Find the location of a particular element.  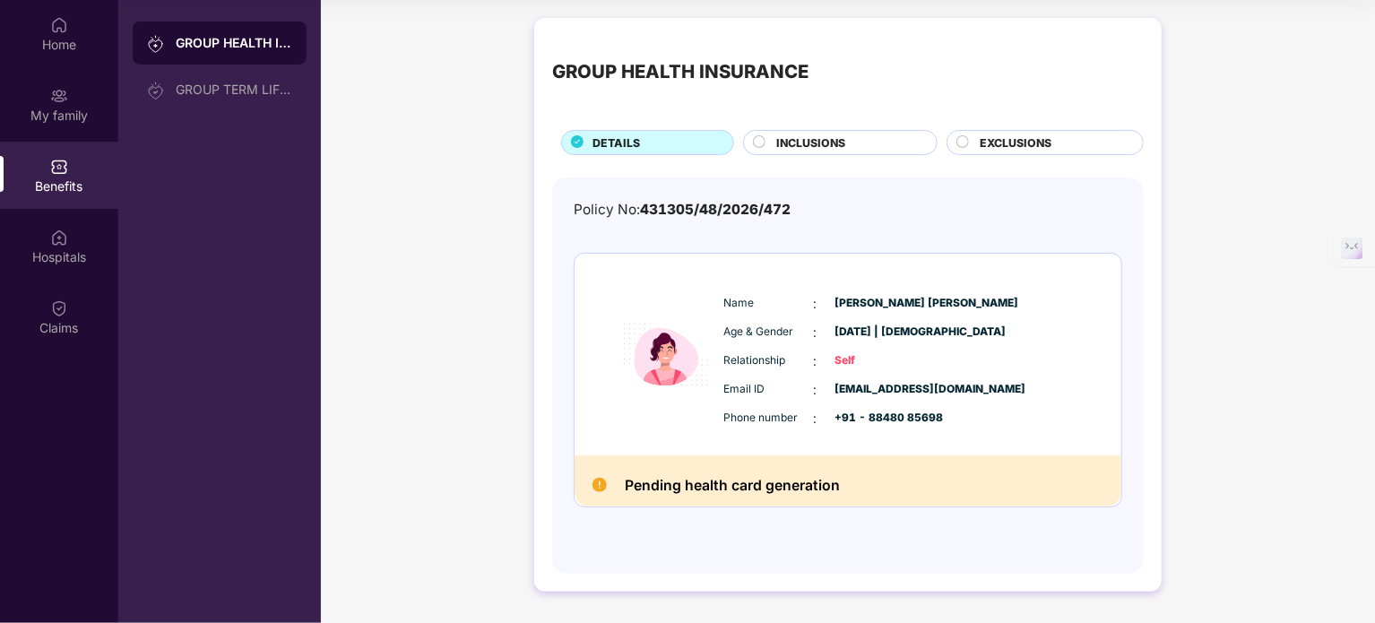

span: Age & Gender is located at coordinates (769, 332).